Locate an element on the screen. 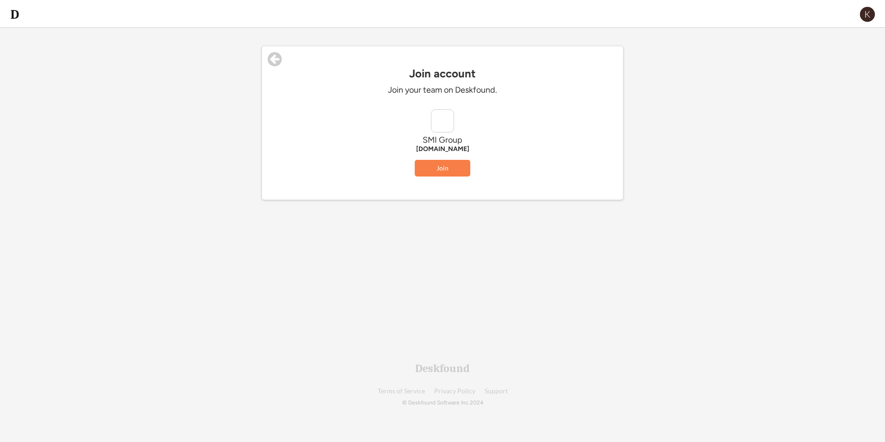 The width and height of the screenshot is (885, 442). div: Join account is located at coordinates (443, 74).